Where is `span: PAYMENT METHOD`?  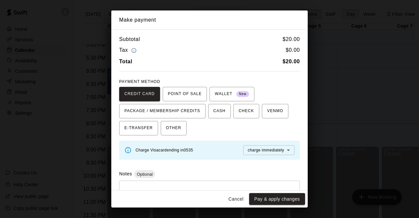
span: PAYMENT METHOD is located at coordinates (140, 82).